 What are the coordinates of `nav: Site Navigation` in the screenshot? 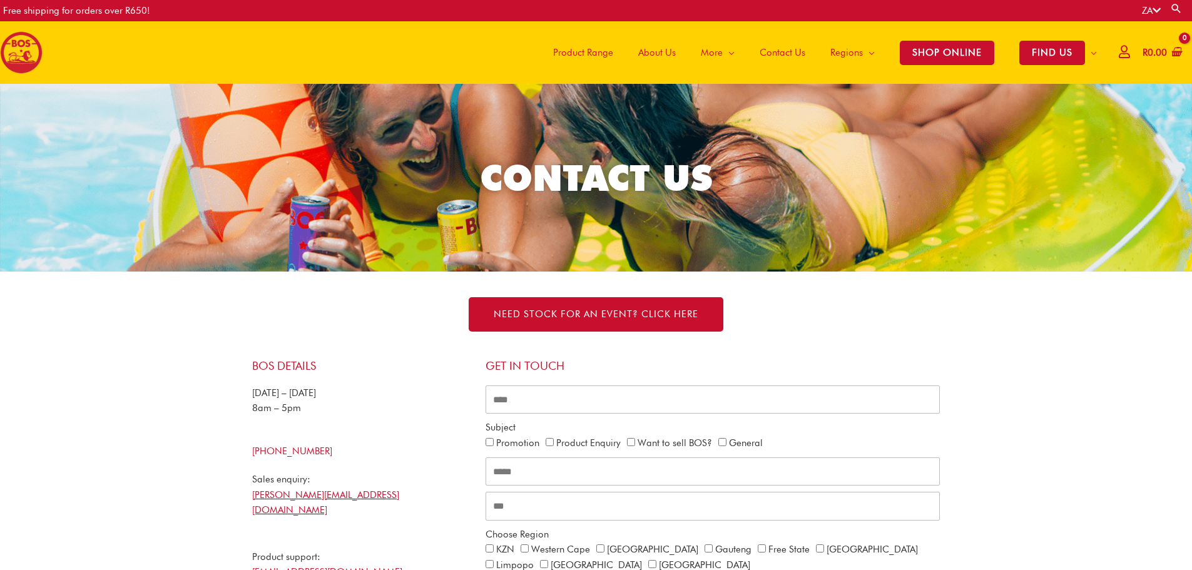 It's located at (820, 53).